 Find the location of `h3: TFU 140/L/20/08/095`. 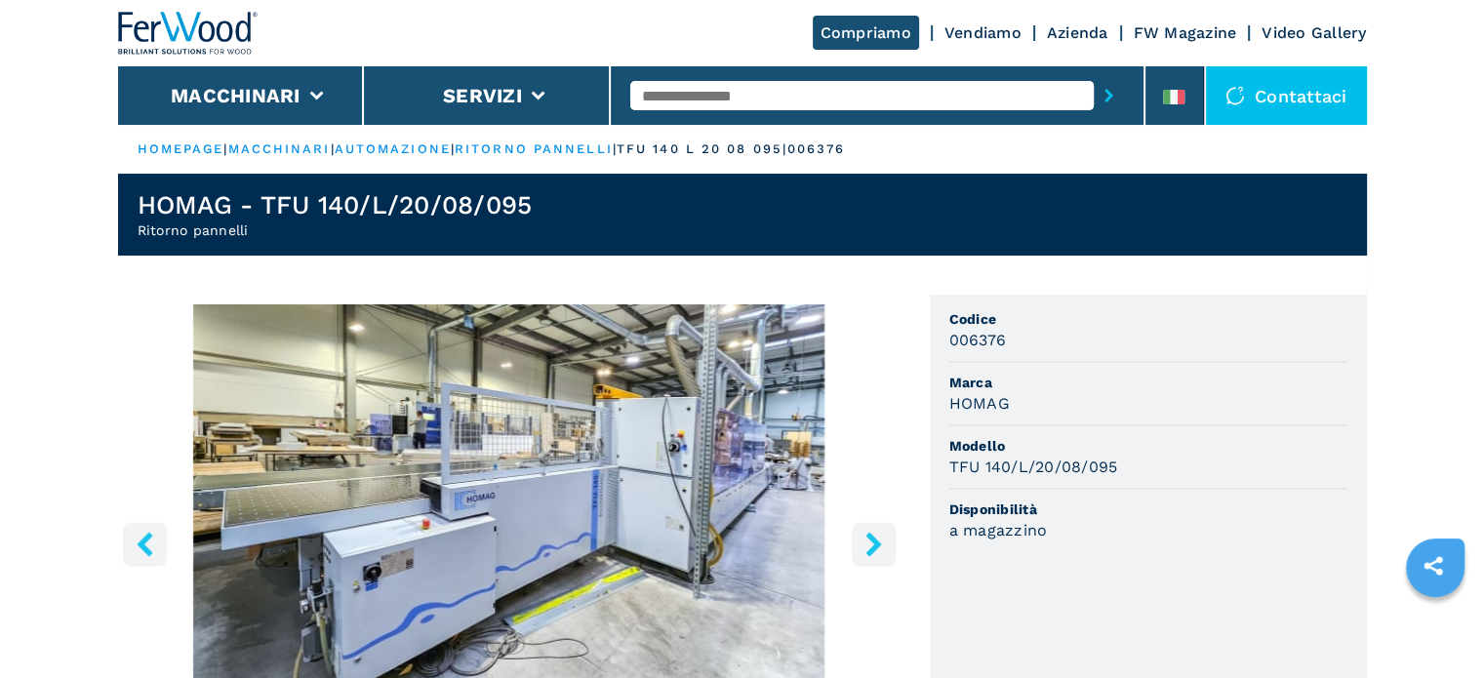

h3: TFU 140/L/20/08/095 is located at coordinates (1033, 466).